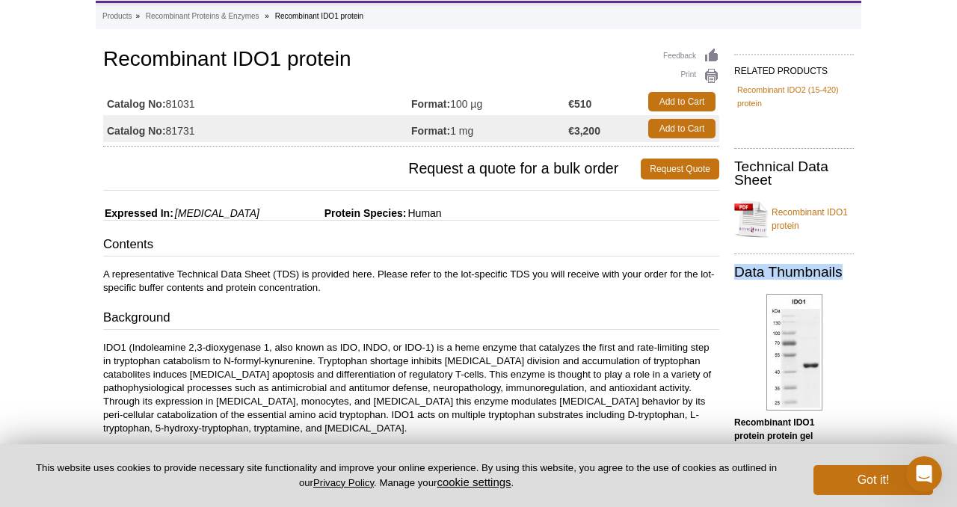 Image resolution: width=957 pixels, height=507 pixels. Describe the element at coordinates (411, 388) in the screenshot. I see `p: IDO1 (Indoleamine 2,3-dioxygenase 1, also known as IDO, INDO, or IDO-1) is a heme enzyme that cat...` at that location.